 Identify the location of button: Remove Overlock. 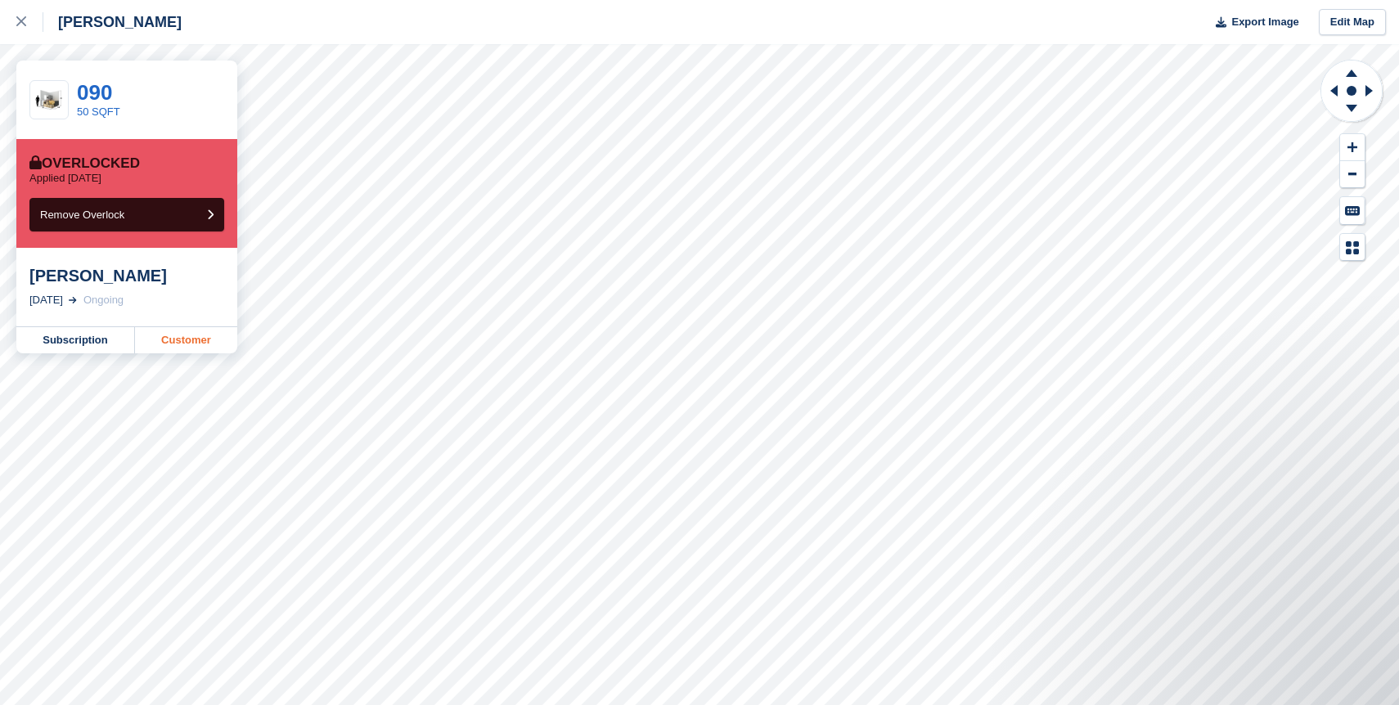
(127, 214).